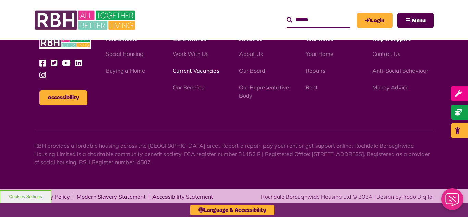 The height and width of the screenshot is (217, 468). What do you see at coordinates (319, 54) in the screenshot?
I see `a: Your Home` at bounding box center [319, 54].